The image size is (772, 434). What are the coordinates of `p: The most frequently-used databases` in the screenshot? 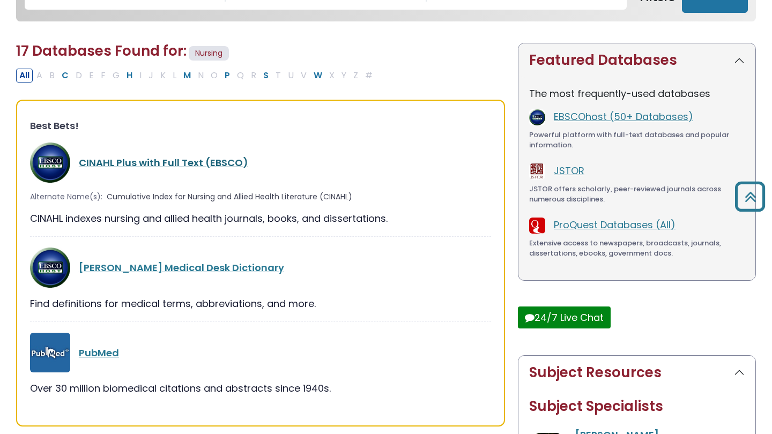 It's located at (637, 93).